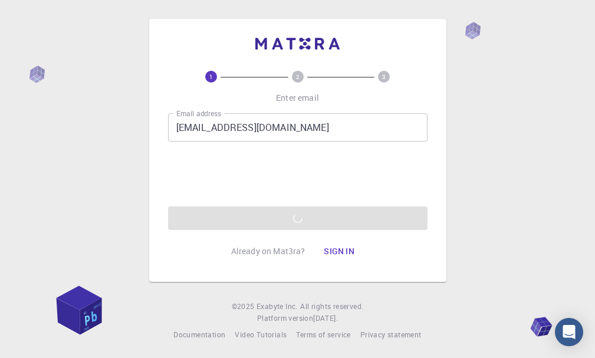  Describe the element at coordinates (244, 306) in the screenshot. I see `span: © 2025` at that location.